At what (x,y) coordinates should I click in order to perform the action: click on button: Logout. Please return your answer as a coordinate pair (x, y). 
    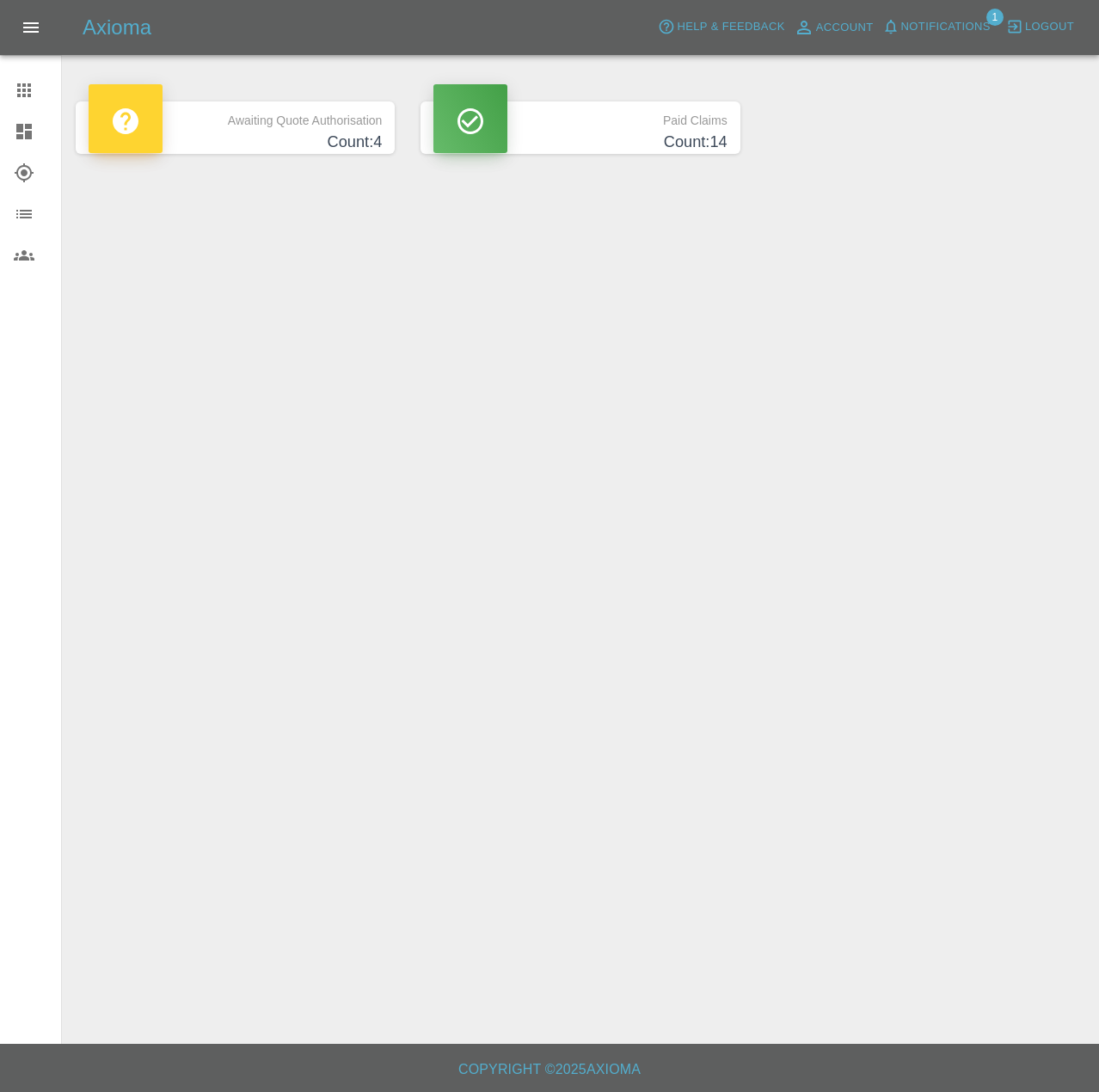
    Looking at the image, I should click on (1039, 26).